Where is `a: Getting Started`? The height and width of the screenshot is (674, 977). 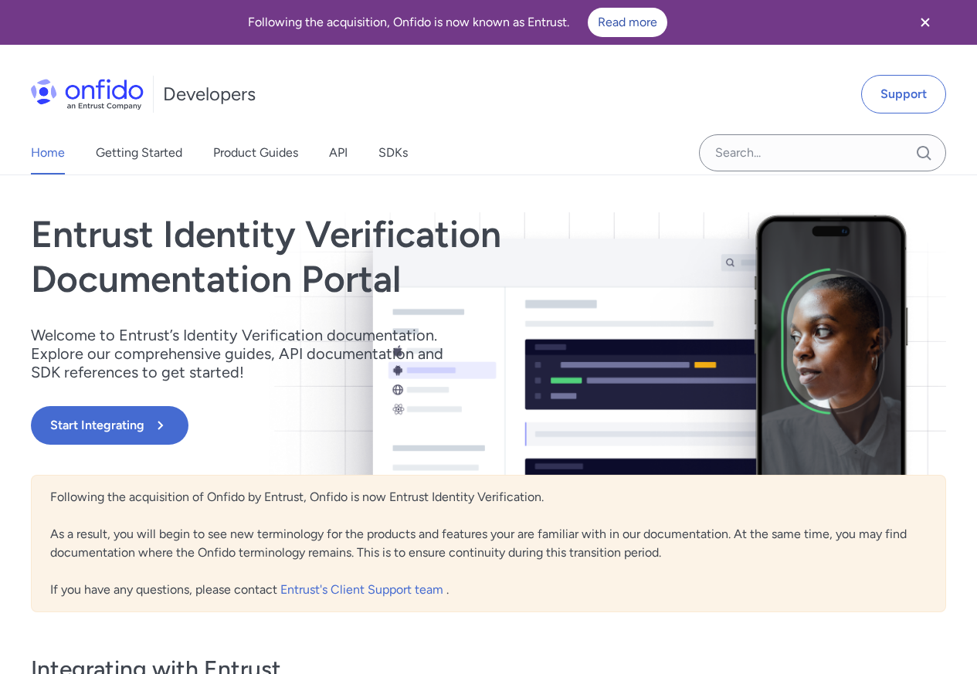
a: Getting Started is located at coordinates (139, 153).